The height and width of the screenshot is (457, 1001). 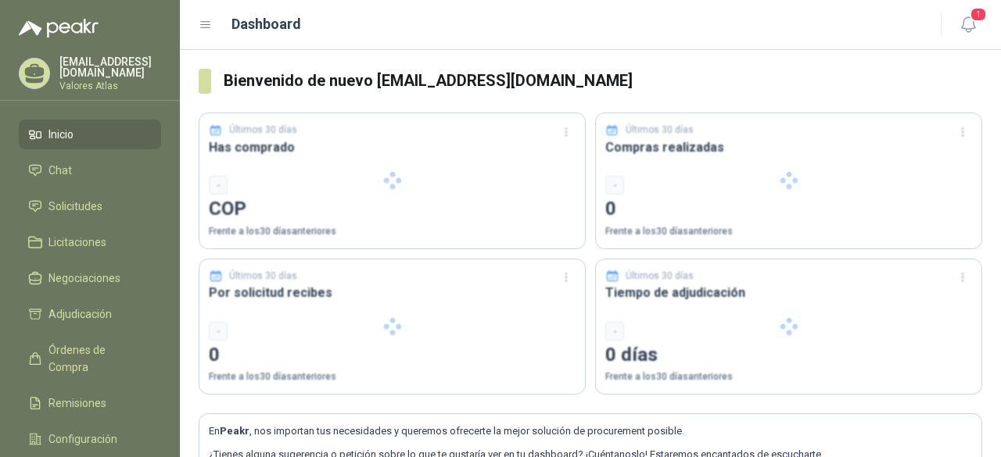 What do you see at coordinates (77, 242) in the screenshot?
I see `span: Licitaciones` at bounding box center [77, 242].